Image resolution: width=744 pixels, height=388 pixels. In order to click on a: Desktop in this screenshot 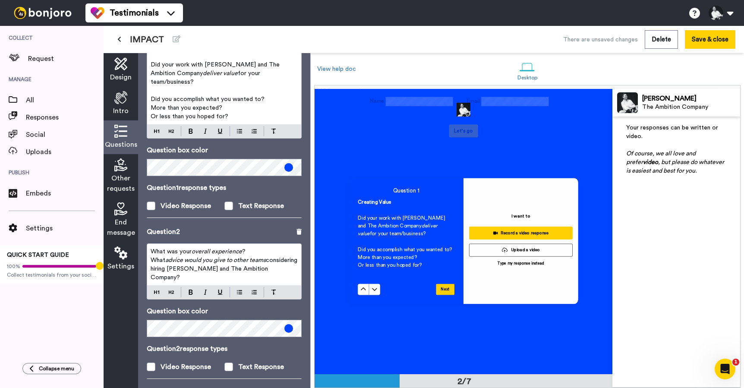, I will do `click(527, 70)`.